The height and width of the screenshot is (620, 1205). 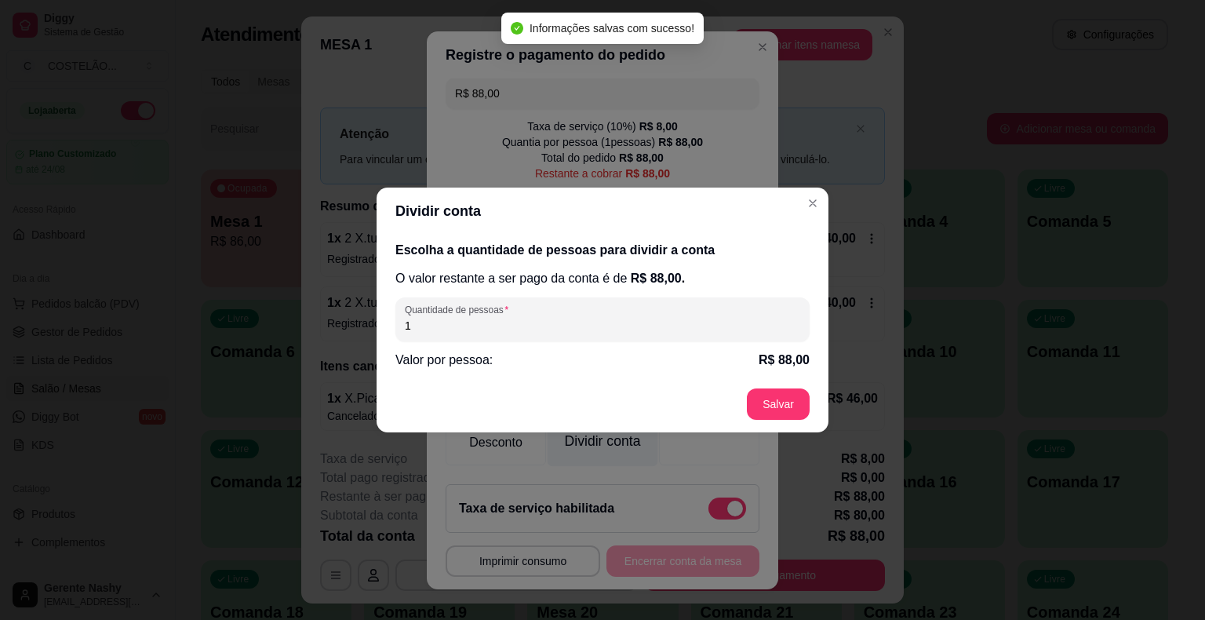 What do you see at coordinates (612, 28) in the screenshot?
I see `span: Informações salvas com sucesso!` at bounding box center [612, 28].